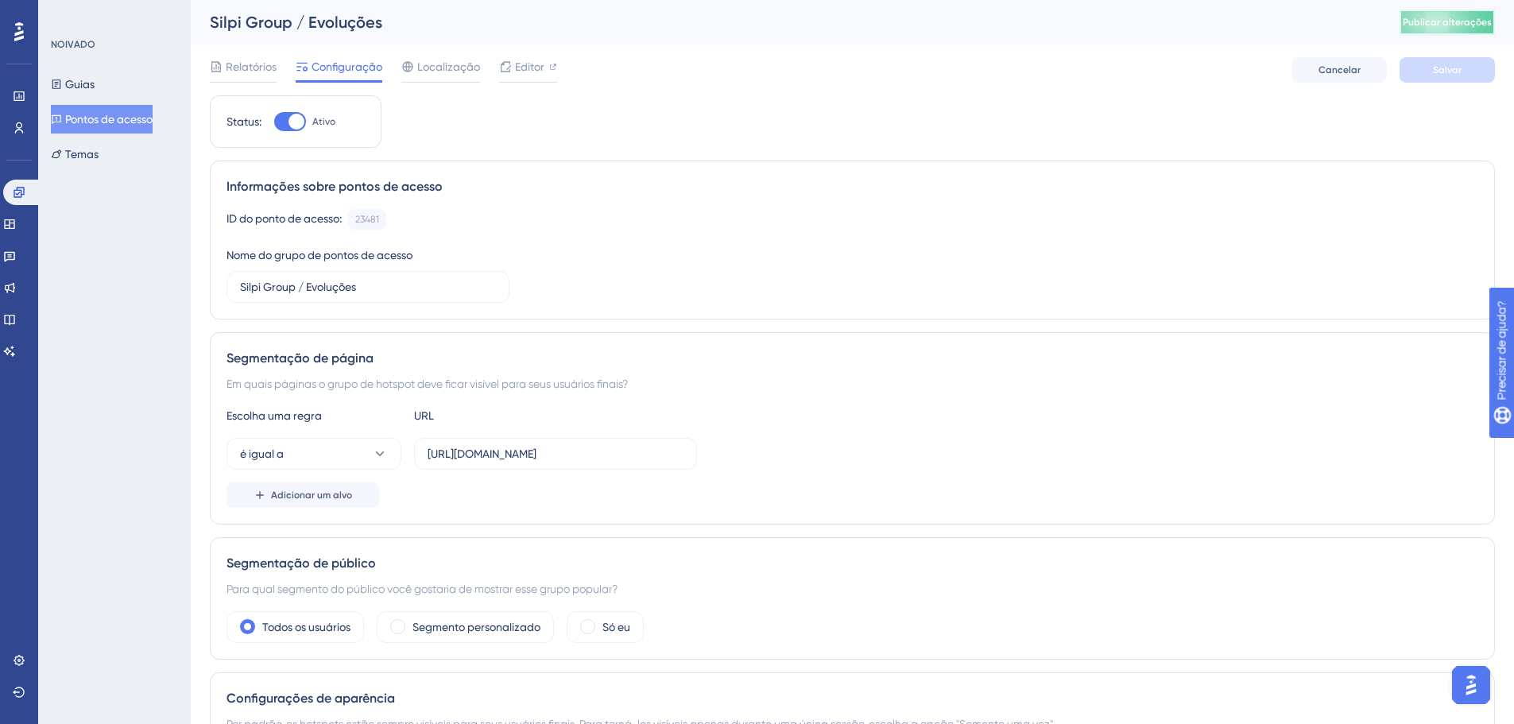 Image resolution: width=1514 pixels, height=724 pixels. Describe the element at coordinates (87, 13) in the screenshot. I see `font: Precisar de ajuda?` at that location.